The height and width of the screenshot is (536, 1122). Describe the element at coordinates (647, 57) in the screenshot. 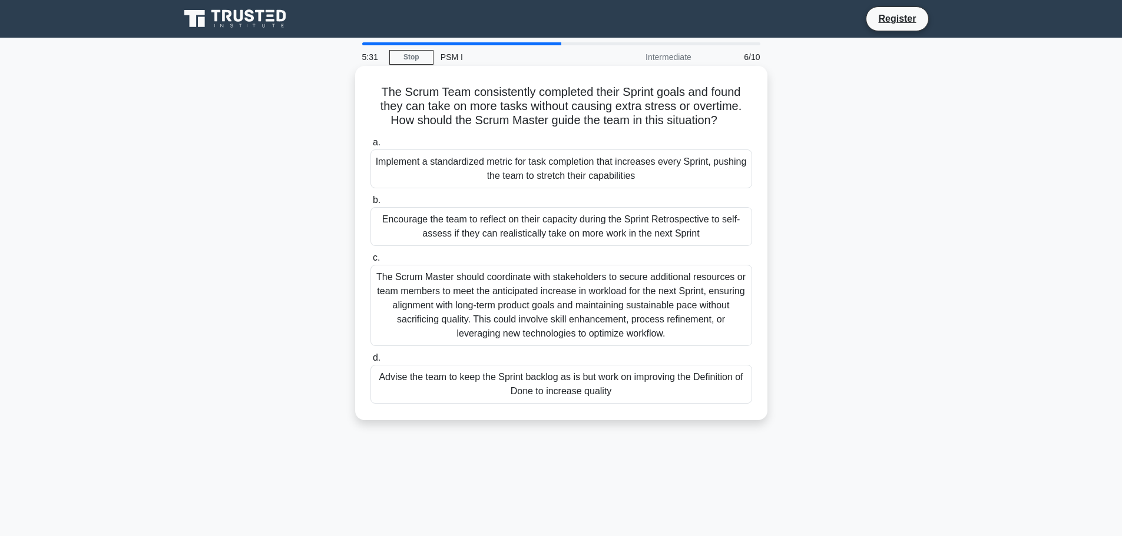

I see `div: Intermediate` at that location.